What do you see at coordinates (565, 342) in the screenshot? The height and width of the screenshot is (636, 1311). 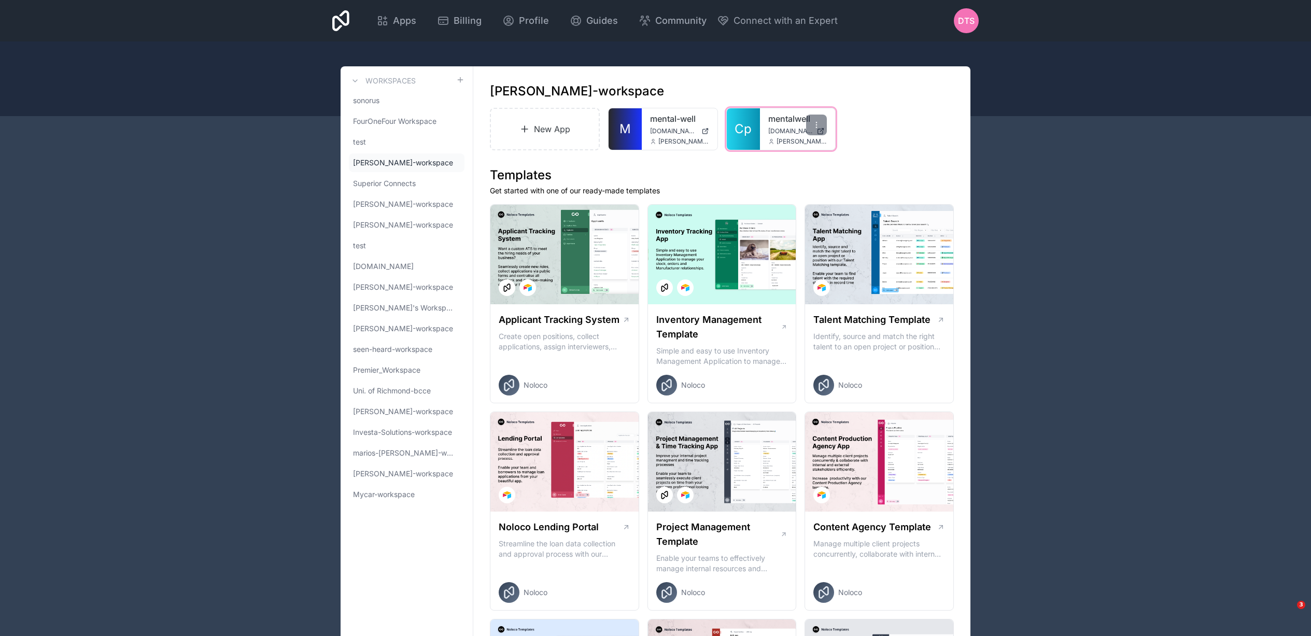 I see `p: Create open positions, collect applications, assign interviewers, centralise candidate feedback a...` at bounding box center [565, 342].